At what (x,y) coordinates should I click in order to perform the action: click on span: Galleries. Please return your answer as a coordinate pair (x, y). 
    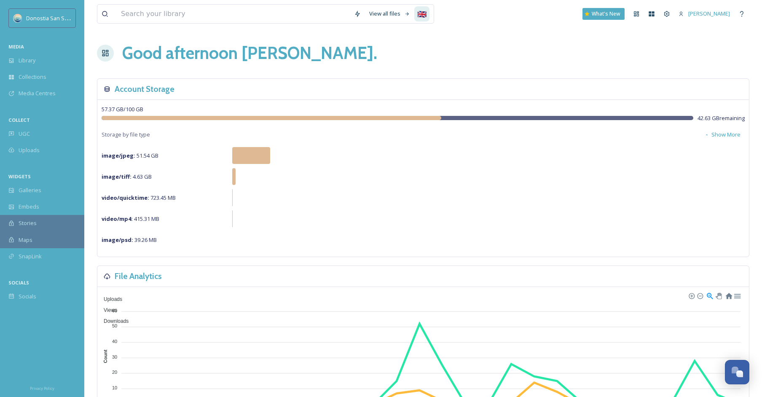
    Looking at the image, I should click on (30, 190).